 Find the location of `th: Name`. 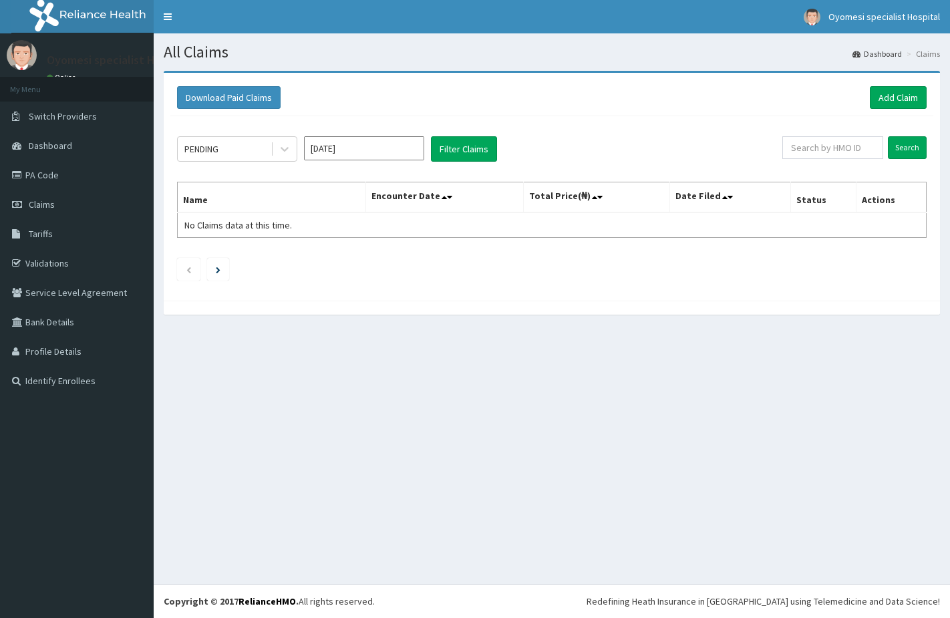

th: Name is located at coordinates (272, 198).